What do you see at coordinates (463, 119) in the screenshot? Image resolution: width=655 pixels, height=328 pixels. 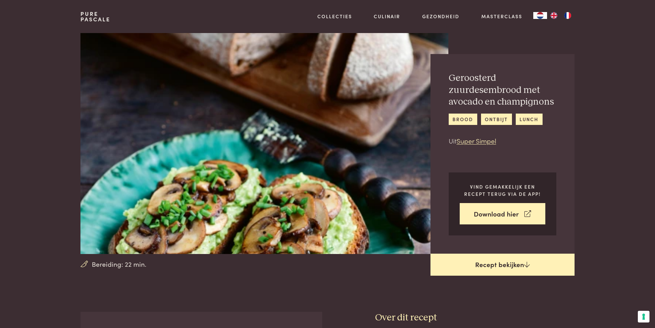 I see `a: brood` at bounding box center [463, 119].